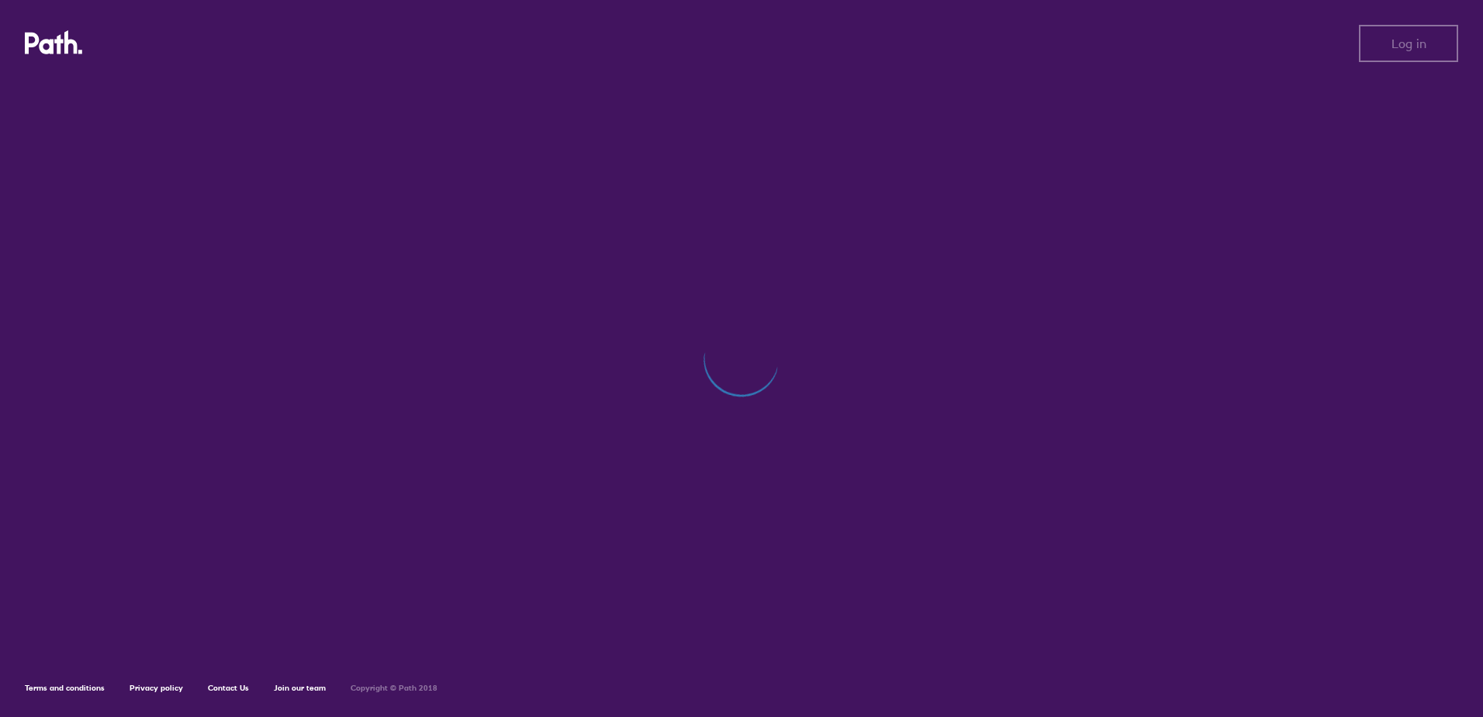 The height and width of the screenshot is (717, 1483). I want to click on a: Terms and conditions, so click(64, 687).